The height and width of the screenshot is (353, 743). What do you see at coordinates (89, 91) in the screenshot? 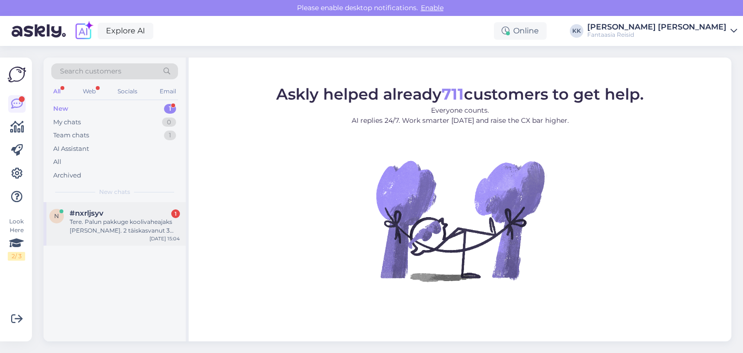
I see `div: Web` at bounding box center [89, 91].